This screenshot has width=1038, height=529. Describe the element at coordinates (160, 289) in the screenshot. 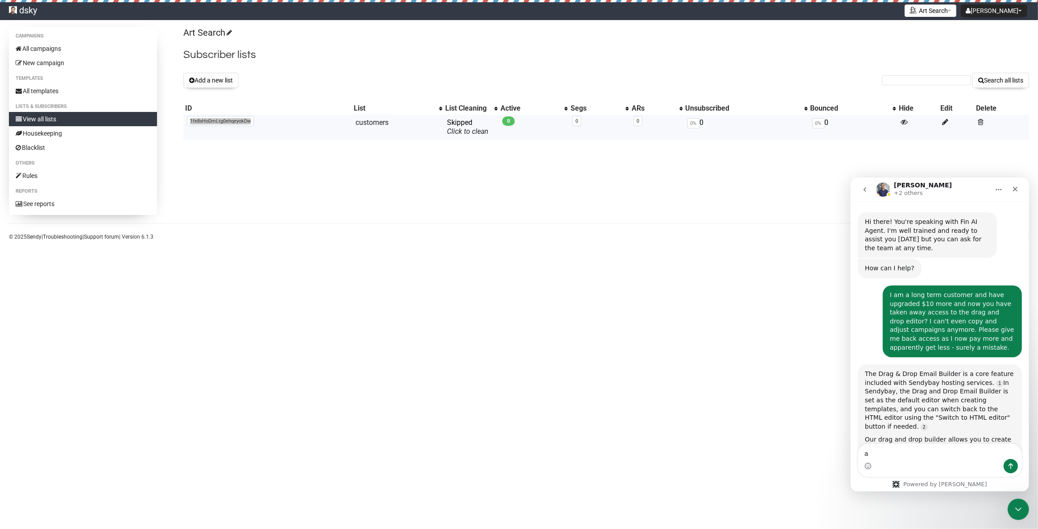

I see `button: Send a message…` at that location.